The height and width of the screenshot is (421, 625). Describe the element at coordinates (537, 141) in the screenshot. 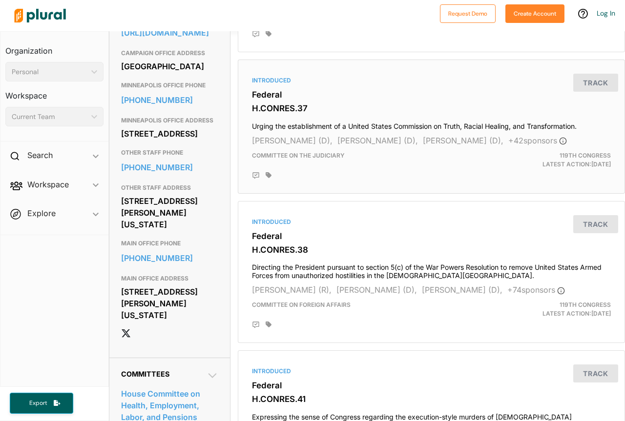

I see `span: + 42 sponsor s` at that location.